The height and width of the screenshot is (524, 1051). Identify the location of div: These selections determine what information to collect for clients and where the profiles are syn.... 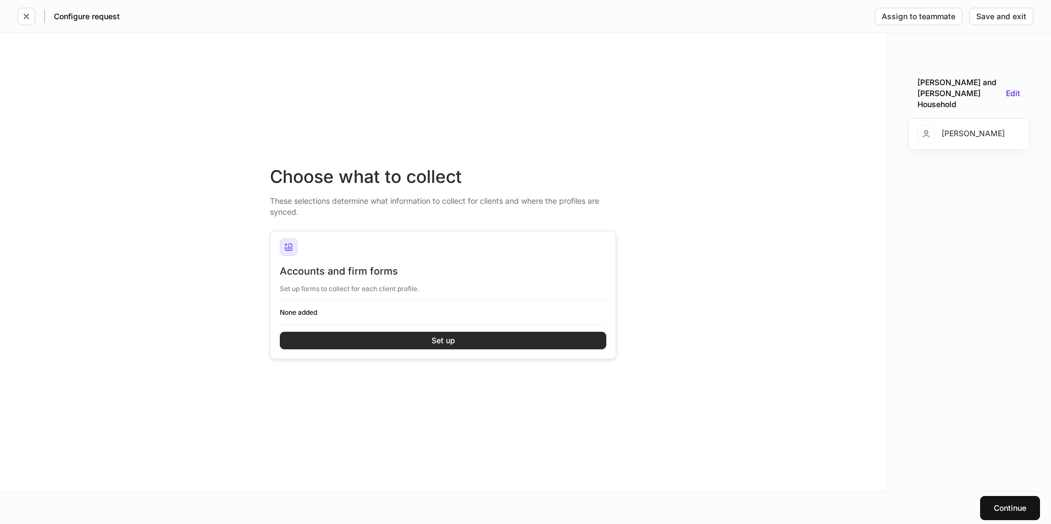
(443, 203).